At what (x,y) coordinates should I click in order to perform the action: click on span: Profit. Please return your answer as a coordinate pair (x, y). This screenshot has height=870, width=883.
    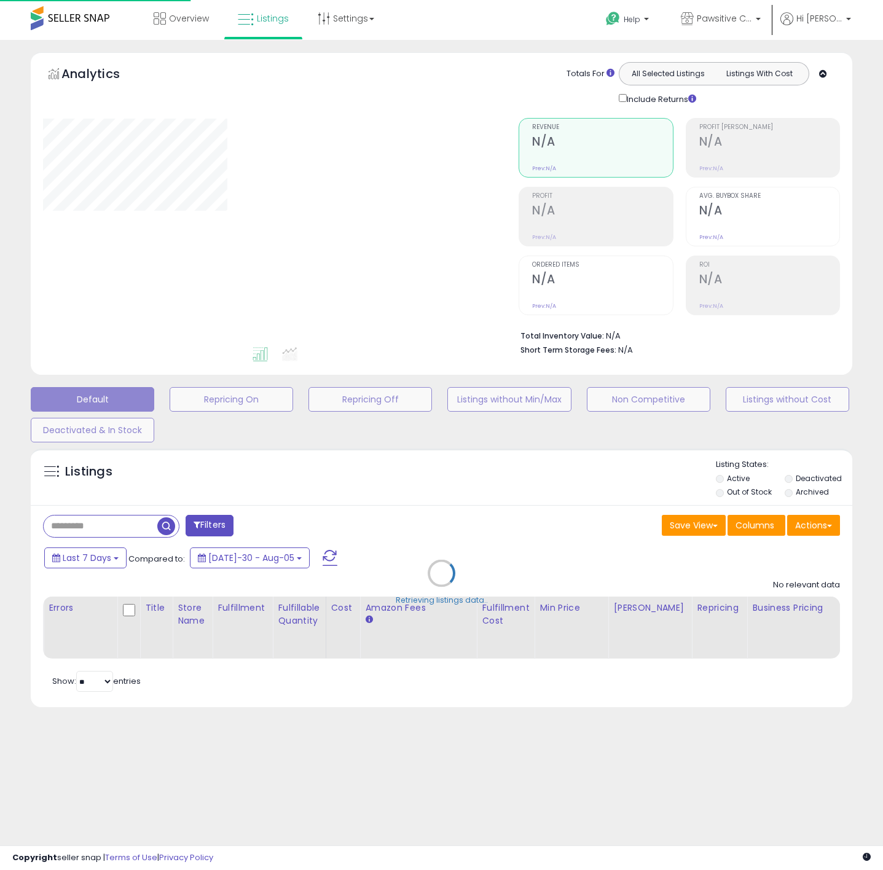
    Looking at the image, I should click on (602, 196).